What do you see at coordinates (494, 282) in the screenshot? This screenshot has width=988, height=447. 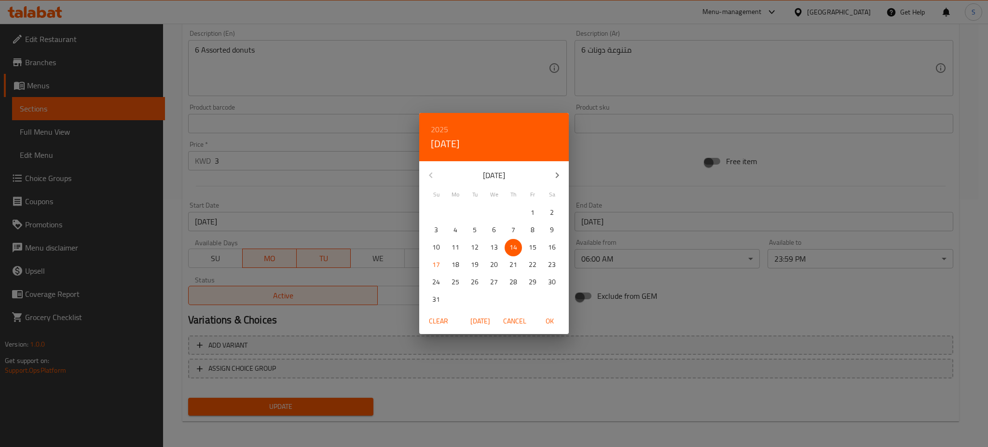 I see `button: 27` at bounding box center [494, 282].